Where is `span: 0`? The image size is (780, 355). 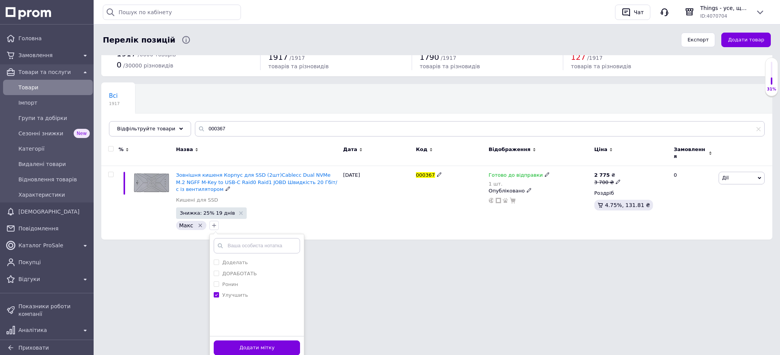 span: 0 is located at coordinates (119, 65).